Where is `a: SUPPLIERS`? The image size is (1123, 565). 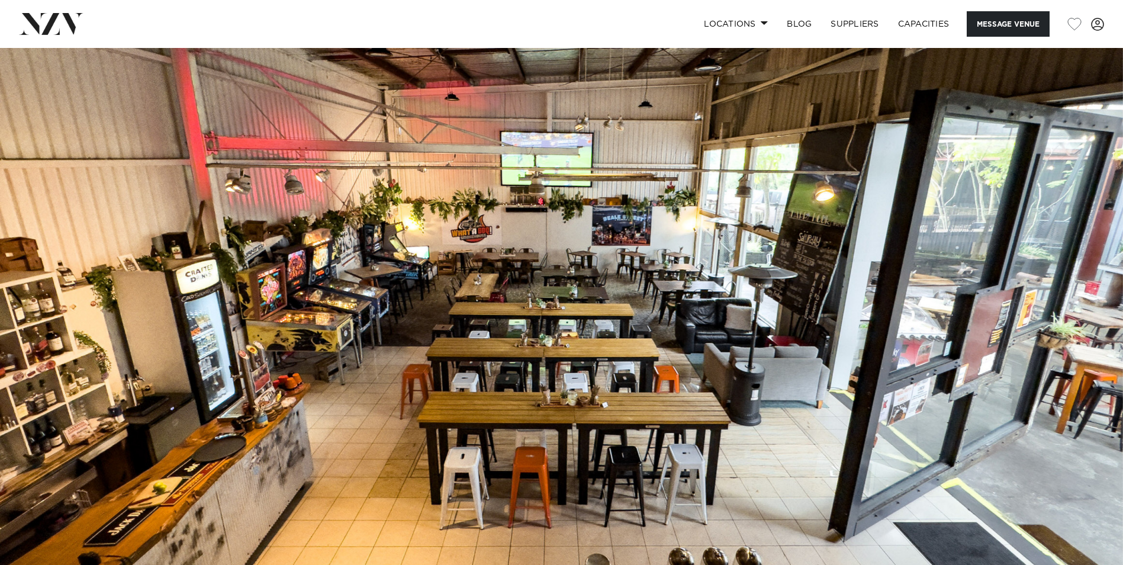
a: SUPPLIERS is located at coordinates (854, 24).